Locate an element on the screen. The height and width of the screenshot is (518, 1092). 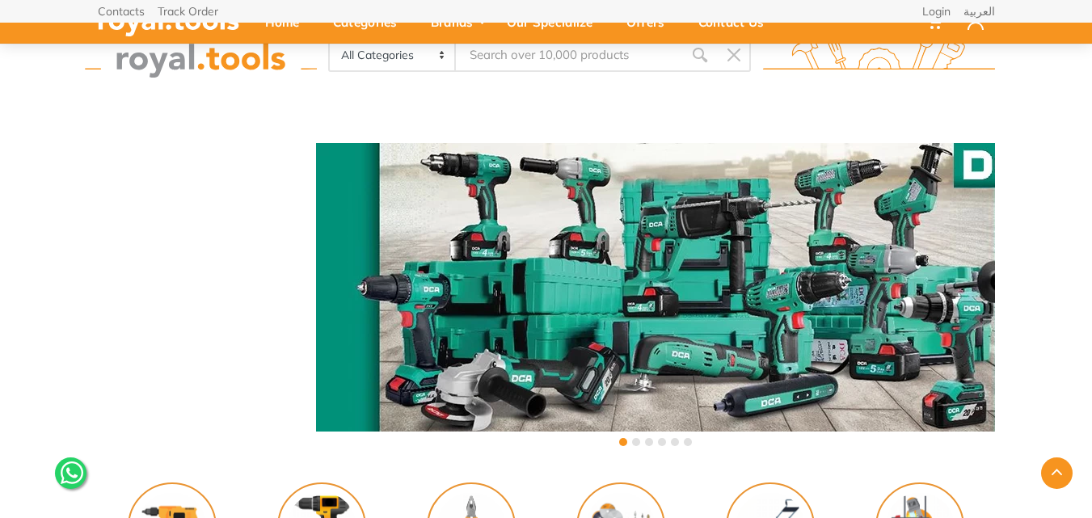
a: Login is located at coordinates (936, 11).